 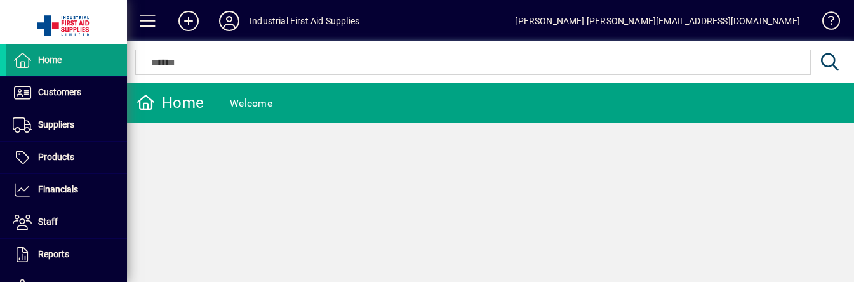 I want to click on a: Suppliers, so click(x=67, y=125).